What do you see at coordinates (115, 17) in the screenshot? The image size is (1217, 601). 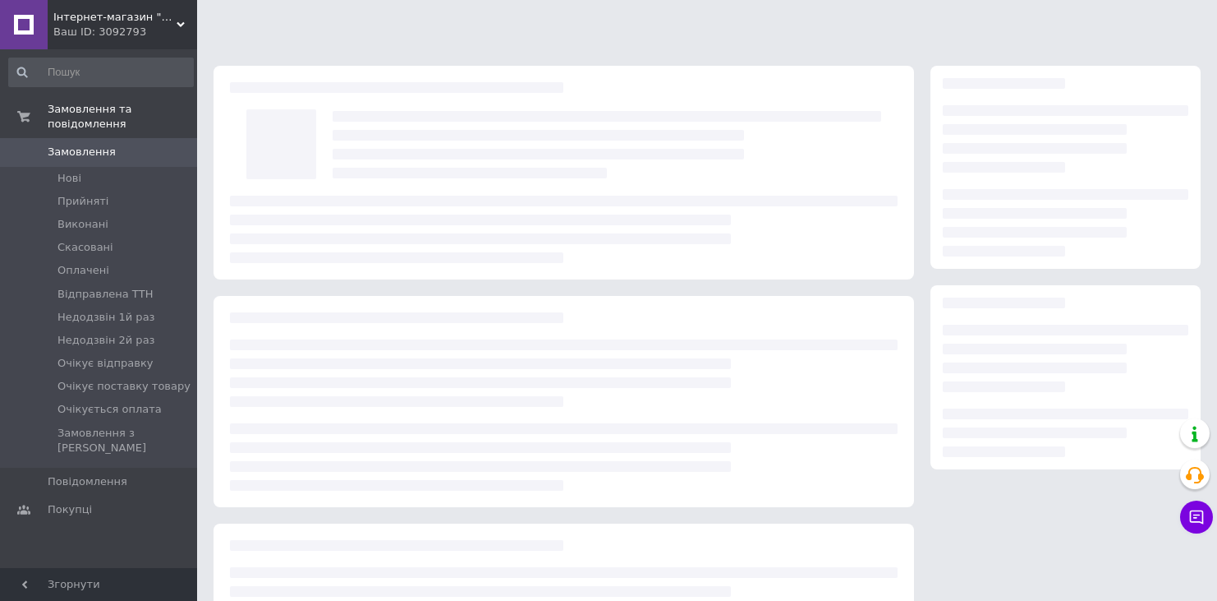 I see `span: Інтернет-магазин "Світ краси"` at bounding box center [115, 17].